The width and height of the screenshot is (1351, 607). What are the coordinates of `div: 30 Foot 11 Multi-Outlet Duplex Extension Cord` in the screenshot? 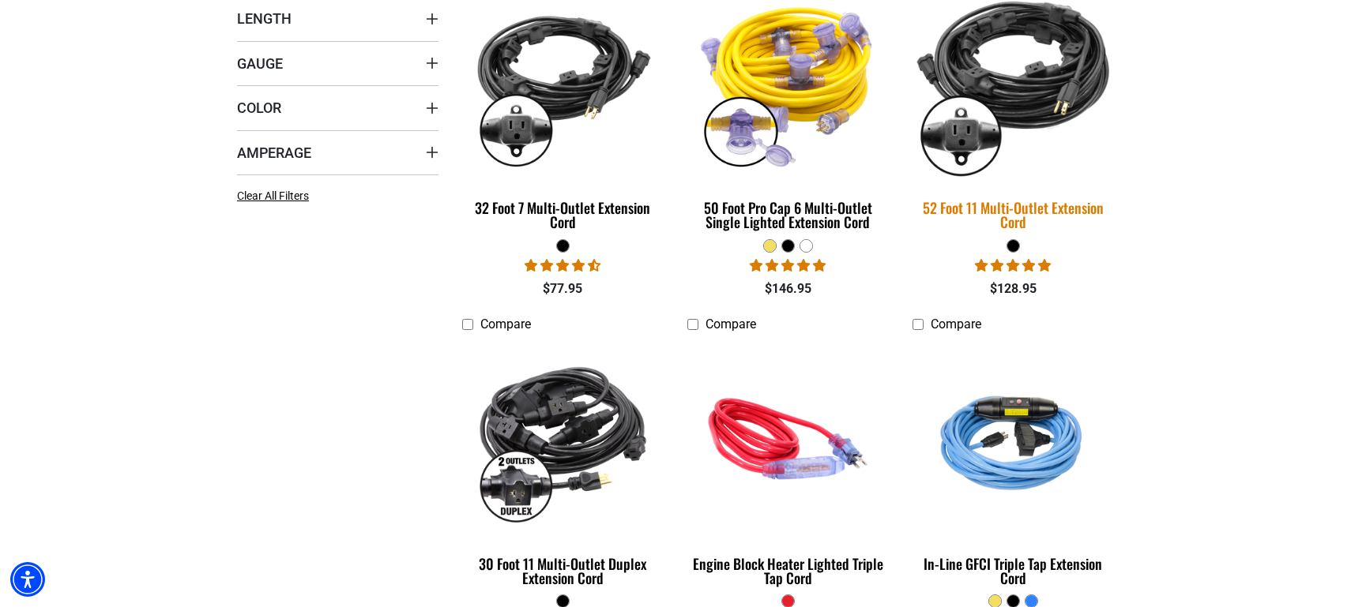 It's located at (562, 571).